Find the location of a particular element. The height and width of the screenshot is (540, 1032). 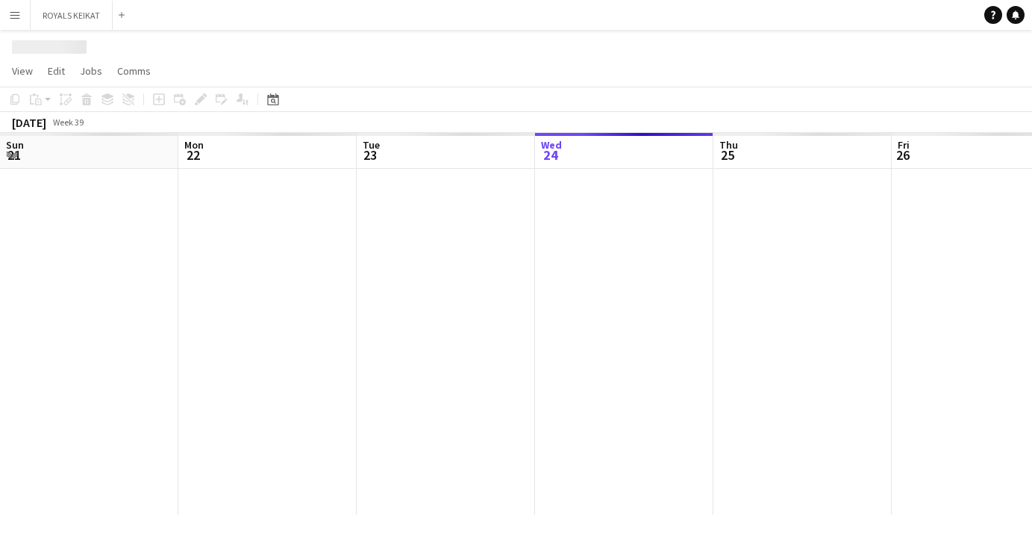

a: View is located at coordinates (22, 71).